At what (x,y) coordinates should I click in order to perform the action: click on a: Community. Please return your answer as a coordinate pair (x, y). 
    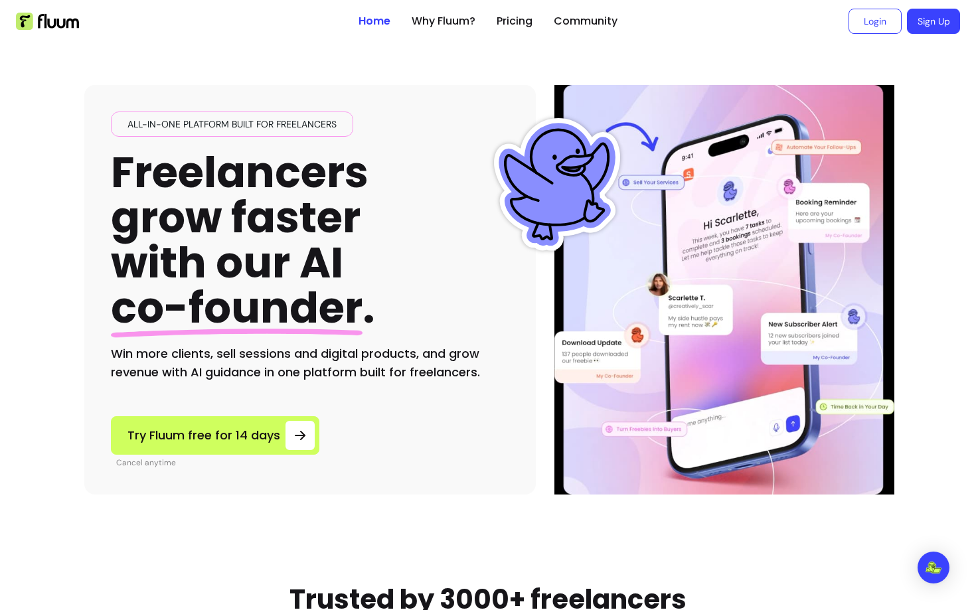
    Looking at the image, I should click on (586, 21).